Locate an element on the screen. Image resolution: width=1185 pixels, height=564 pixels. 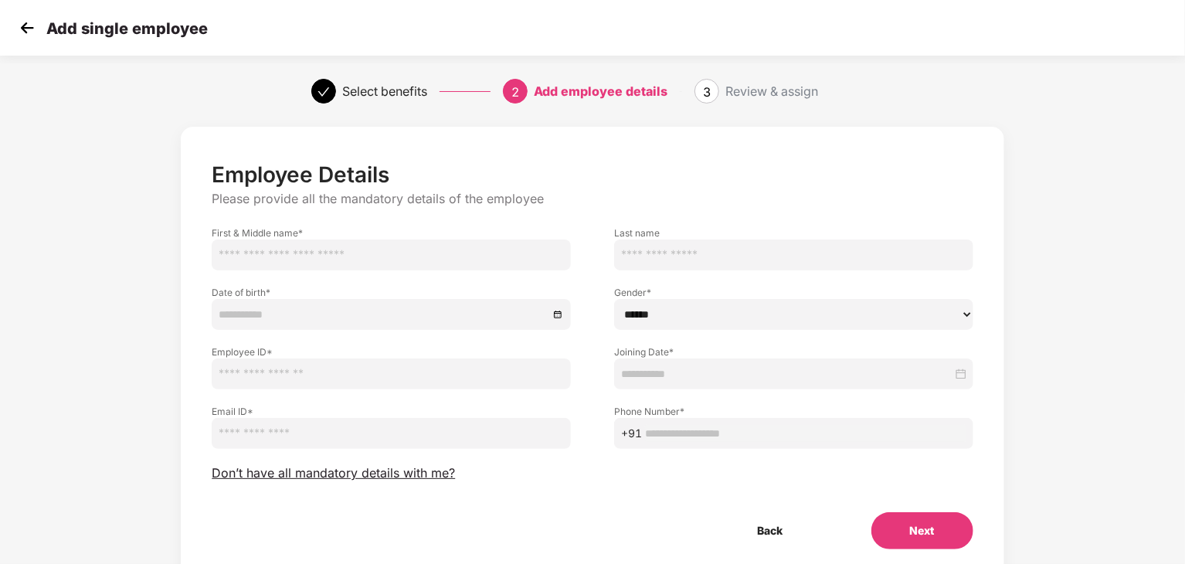
span: Don’t have all mandatory details with me? is located at coordinates (333, 473).